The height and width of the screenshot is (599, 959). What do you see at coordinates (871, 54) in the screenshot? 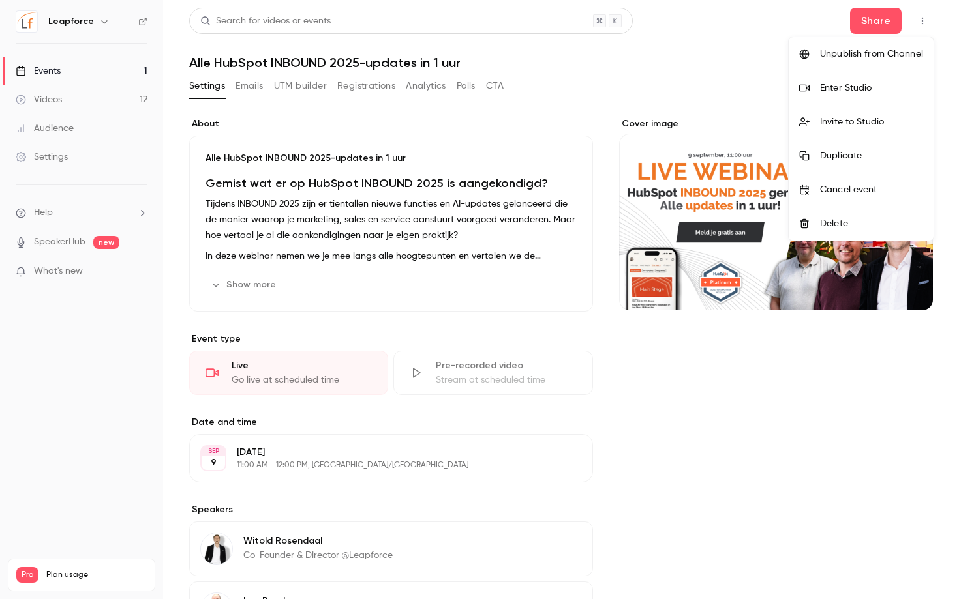
I see `div: Unpublish from Channel` at bounding box center [871, 54].